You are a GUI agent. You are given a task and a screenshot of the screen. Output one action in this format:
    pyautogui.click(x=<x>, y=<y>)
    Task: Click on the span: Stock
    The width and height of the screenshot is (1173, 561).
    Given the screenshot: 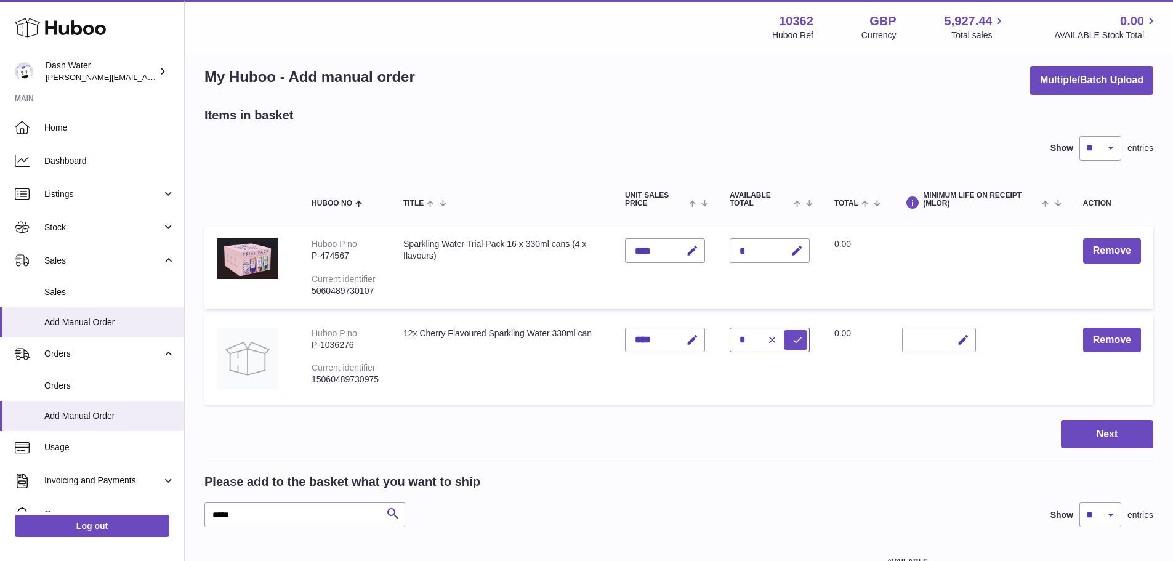 What is the action you would take?
    pyautogui.click(x=103, y=227)
    